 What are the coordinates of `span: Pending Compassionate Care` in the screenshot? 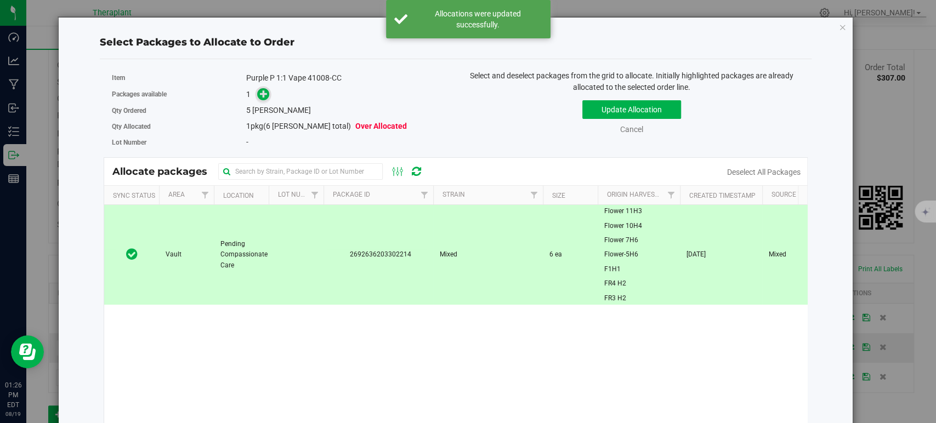 It's located at (244, 255).